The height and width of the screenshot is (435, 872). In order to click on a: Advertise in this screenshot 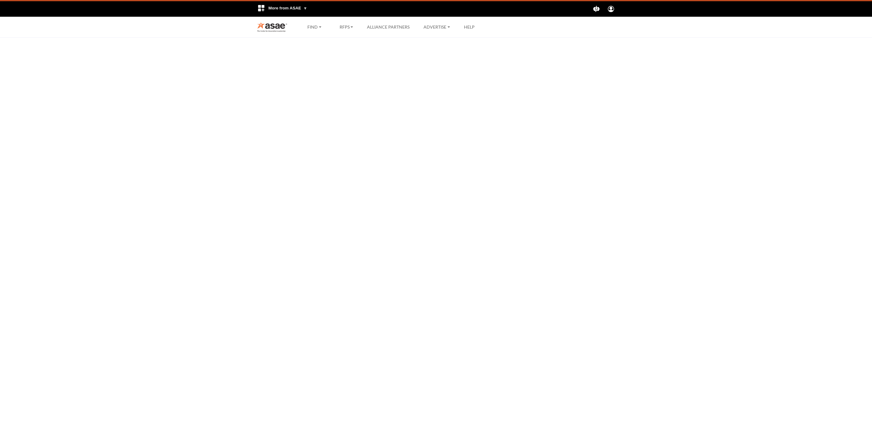, I will do `click(437, 27)`.